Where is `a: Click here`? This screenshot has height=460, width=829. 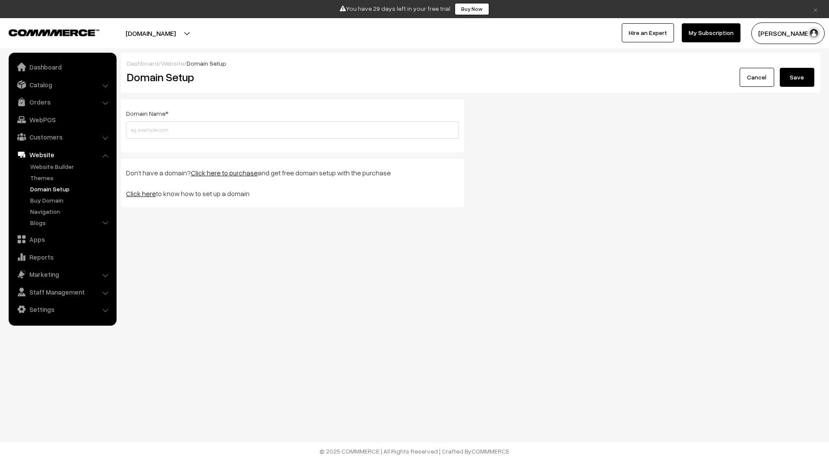 a: Click here is located at coordinates (141, 193).